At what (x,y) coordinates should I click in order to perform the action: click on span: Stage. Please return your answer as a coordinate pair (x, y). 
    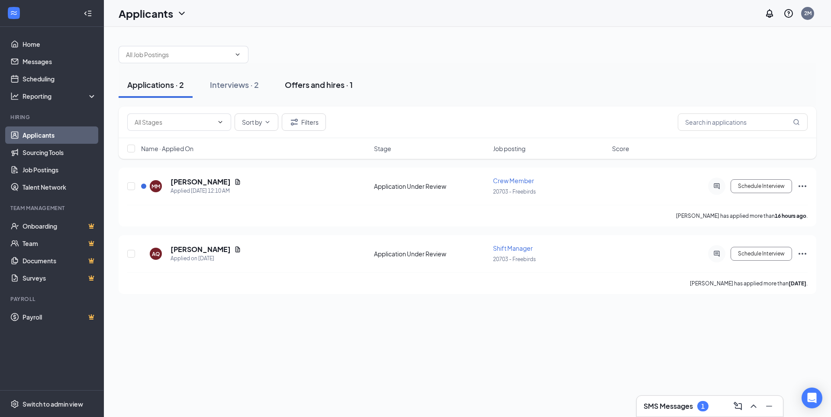
    Looking at the image, I should click on (383, 148).